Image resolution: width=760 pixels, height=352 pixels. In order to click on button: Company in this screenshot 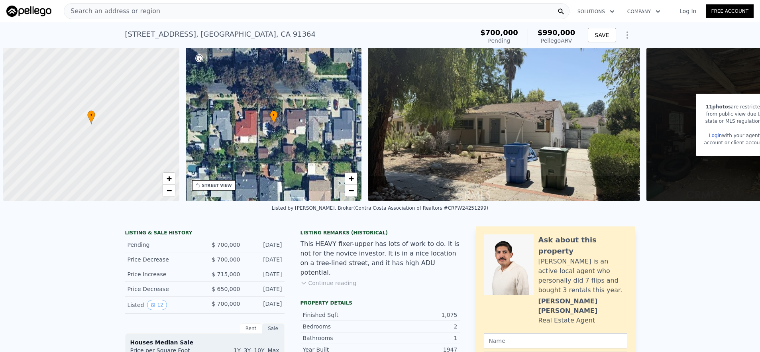, I will do `click(643, 12)`.